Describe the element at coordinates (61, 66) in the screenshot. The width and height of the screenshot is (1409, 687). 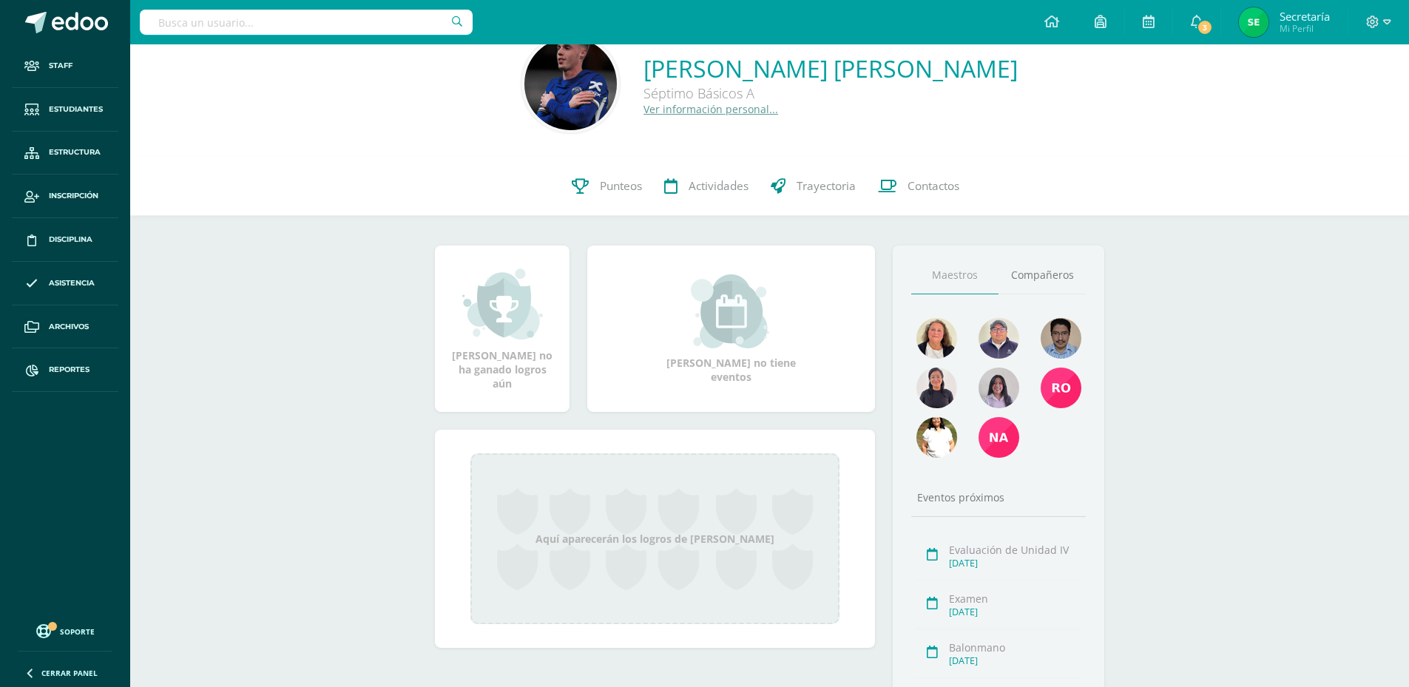
I see `span: Staff` at that location.